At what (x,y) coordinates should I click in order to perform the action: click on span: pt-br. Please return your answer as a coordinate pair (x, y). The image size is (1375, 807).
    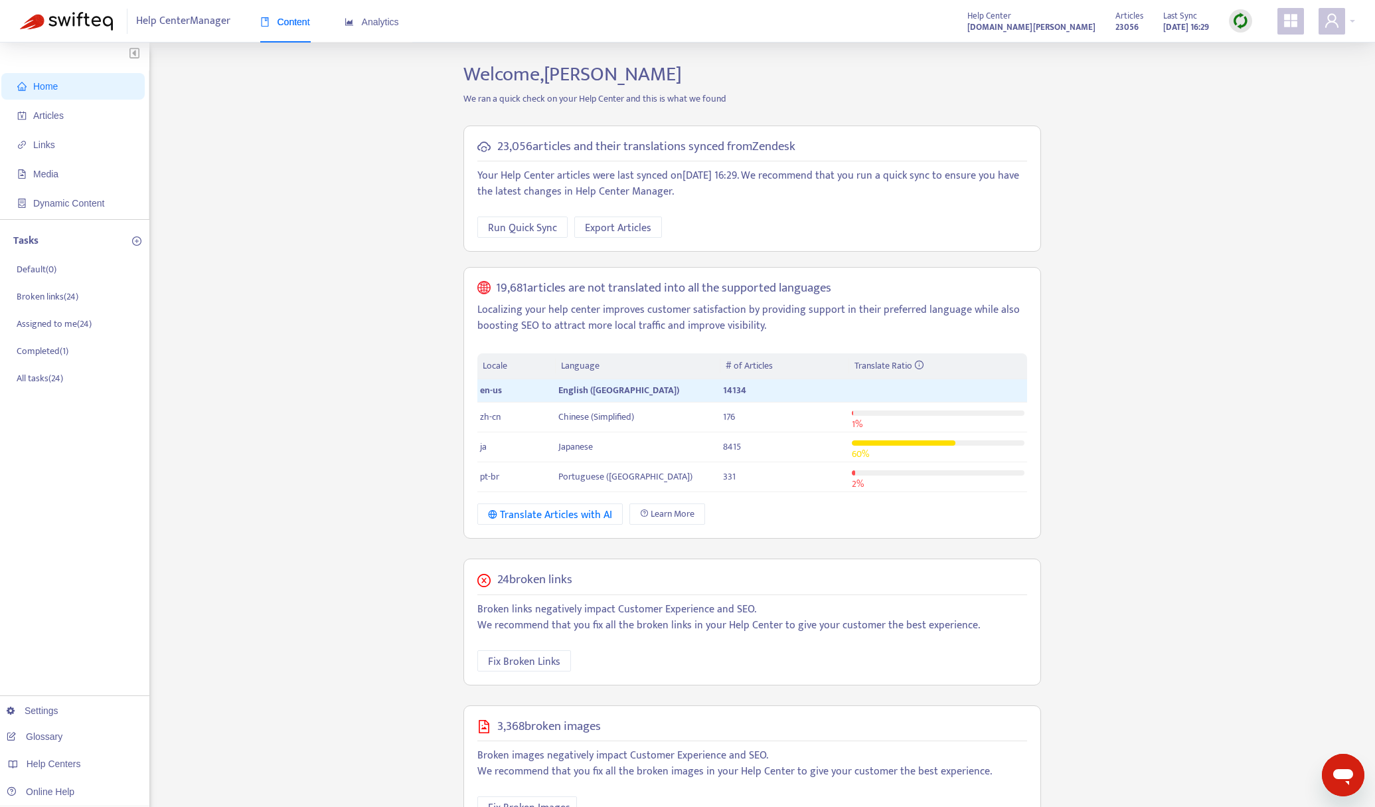
    Looking at the image, I should click on (489, 476).